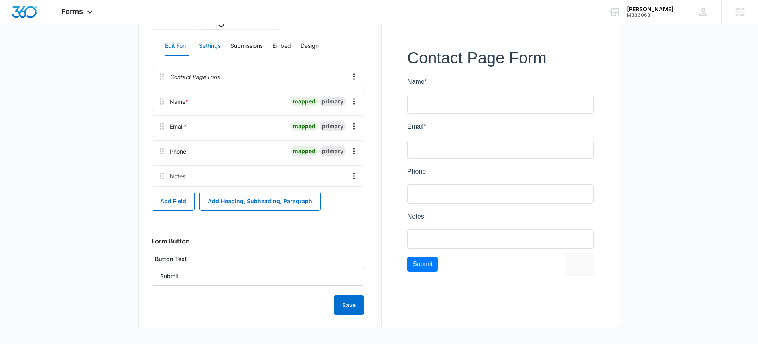  I want to click on button: Embed, so click(282, 46).